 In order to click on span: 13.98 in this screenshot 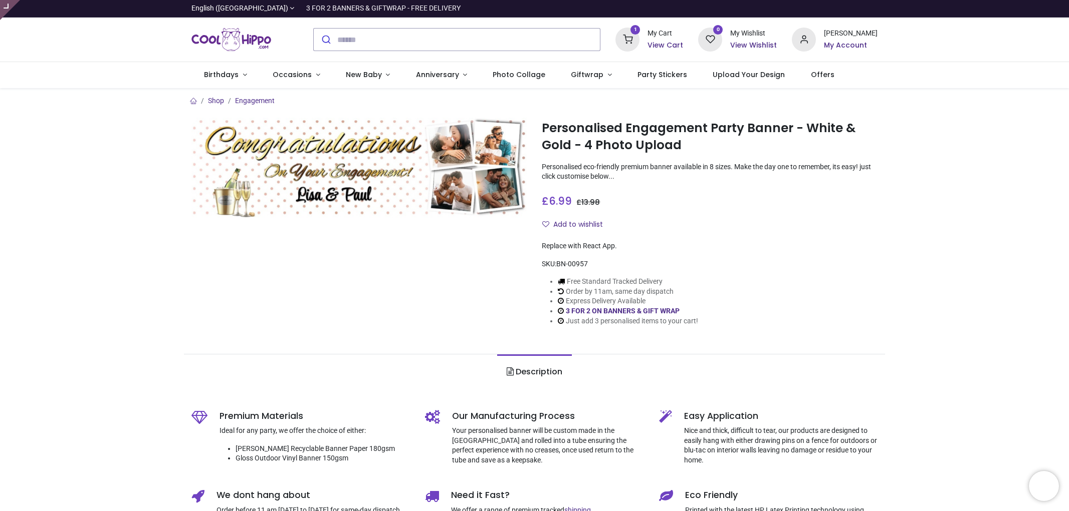, I will do `click(590, 202)`.